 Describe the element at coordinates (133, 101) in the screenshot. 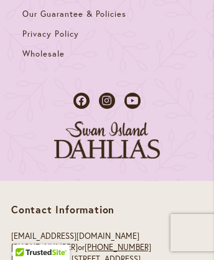

I see `a: Dahlias on Youtube` at that location.